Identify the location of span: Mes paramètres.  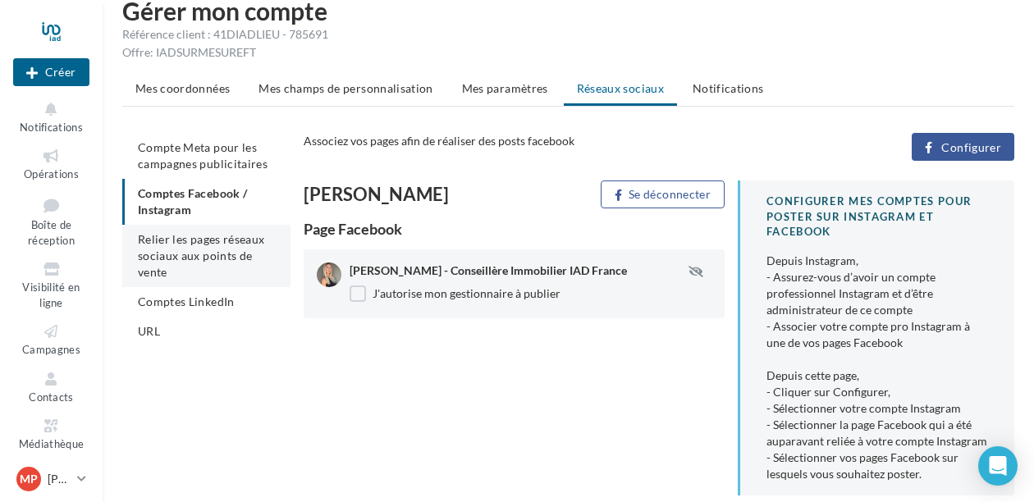
(505, 88).